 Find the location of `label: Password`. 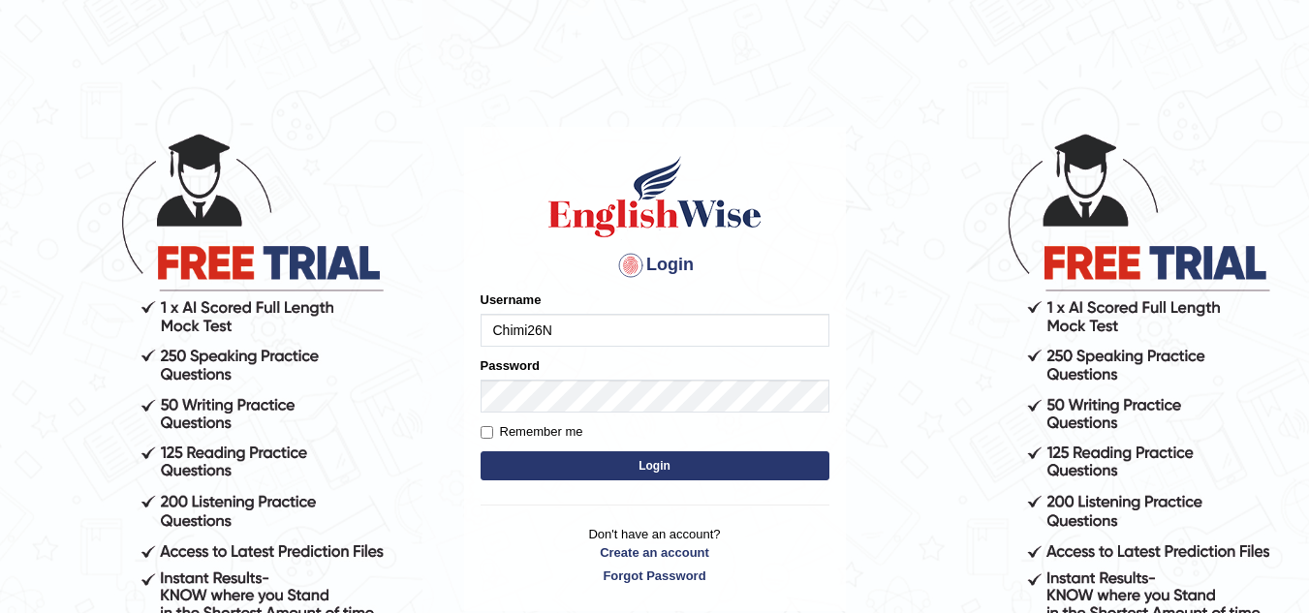

label: Password is located at coordinates (509, 365).